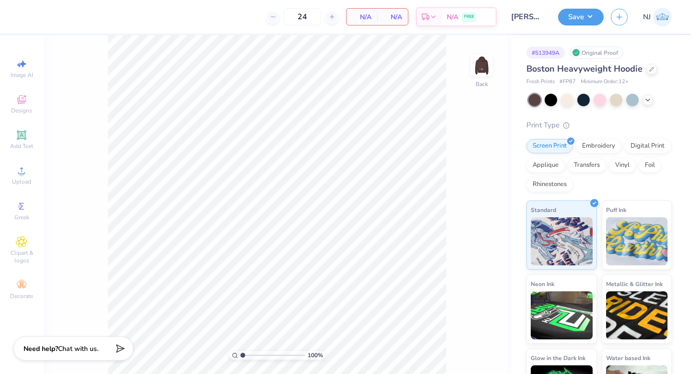  Describe the element at coordinates (648, 146) in the screenshot. I see `div: Digital Print` at that location.